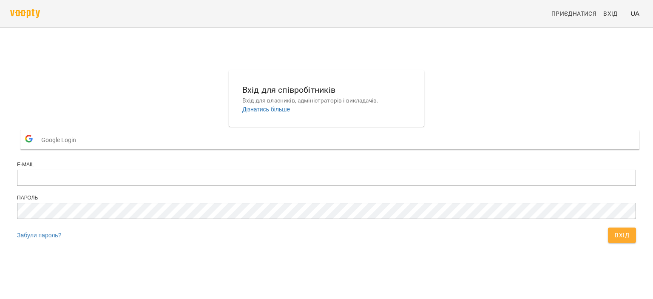 Image resolution: width=653 pixels, height=299 pixels. What do you see at coordinates (61, 140) in the screenshot?
I see `span: Google Login` at bounding box center [61, 140].